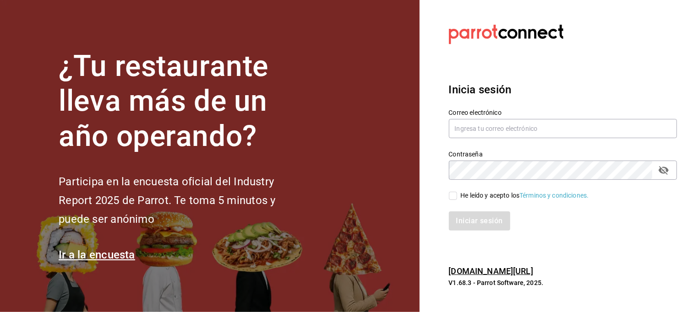 This screenshot has height=312, width=699. I want to click on h1: ¿Tu restaurante lleva más de un año operando?, so click(182, 102).